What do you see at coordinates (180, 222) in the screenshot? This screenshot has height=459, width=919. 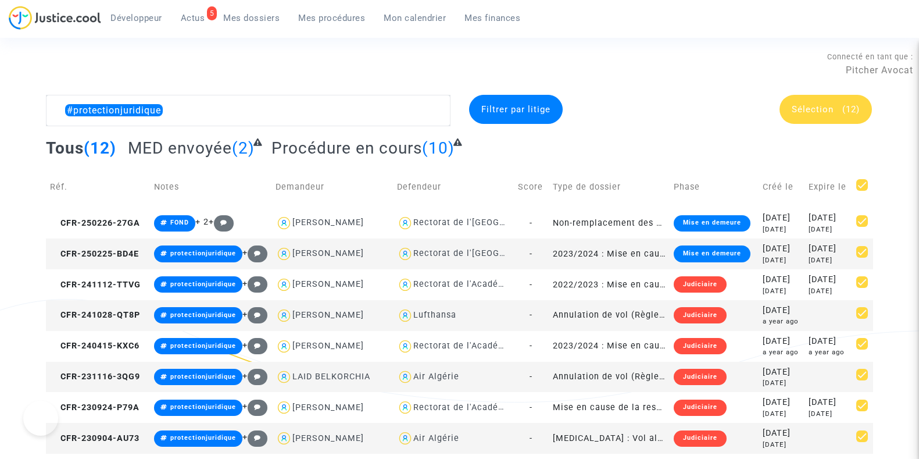 I see `span: FOND` at bounding box center [180, 222].